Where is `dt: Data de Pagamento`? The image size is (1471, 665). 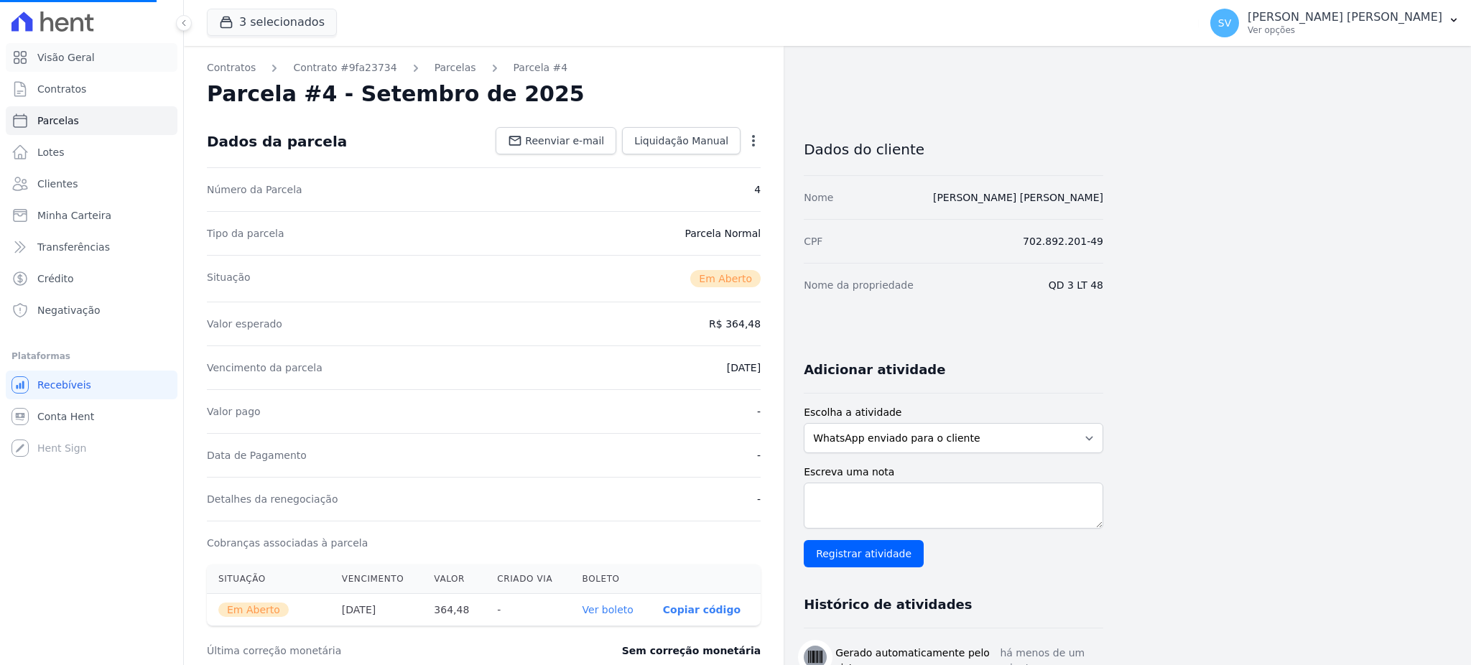
dt: Data de Pagamento is located at coordinates (256, 455).